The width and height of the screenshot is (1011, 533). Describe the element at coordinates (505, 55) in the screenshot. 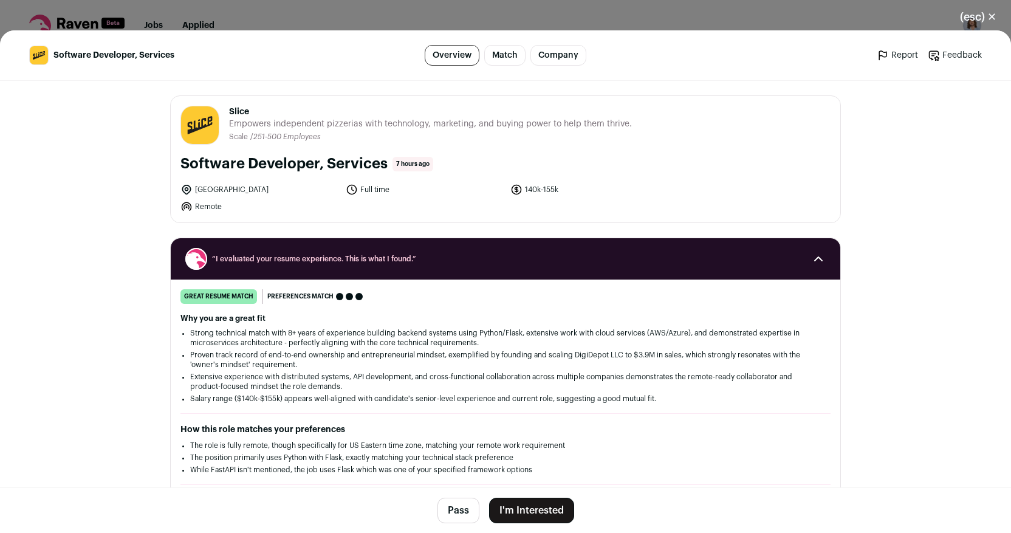

I see `a: Match` at that location.